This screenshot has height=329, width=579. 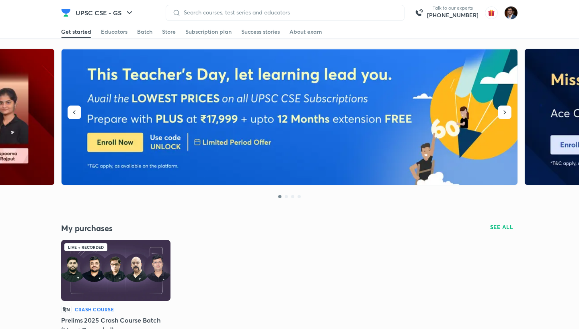 What do you see at coordinates (66, 310) in the screenshot?
I see `p: हिN` at bounding box center [66, 310].